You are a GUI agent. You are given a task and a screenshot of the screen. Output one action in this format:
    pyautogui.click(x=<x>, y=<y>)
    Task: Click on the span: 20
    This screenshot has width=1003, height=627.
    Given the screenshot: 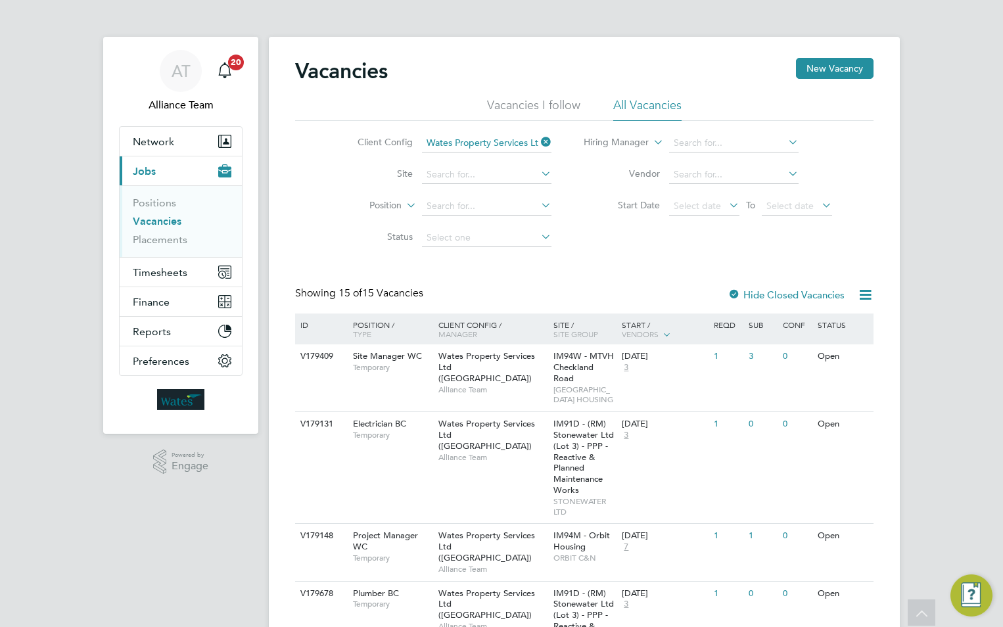 What is the action you would take?
    pyautogui.click(x=236, y=62)
    